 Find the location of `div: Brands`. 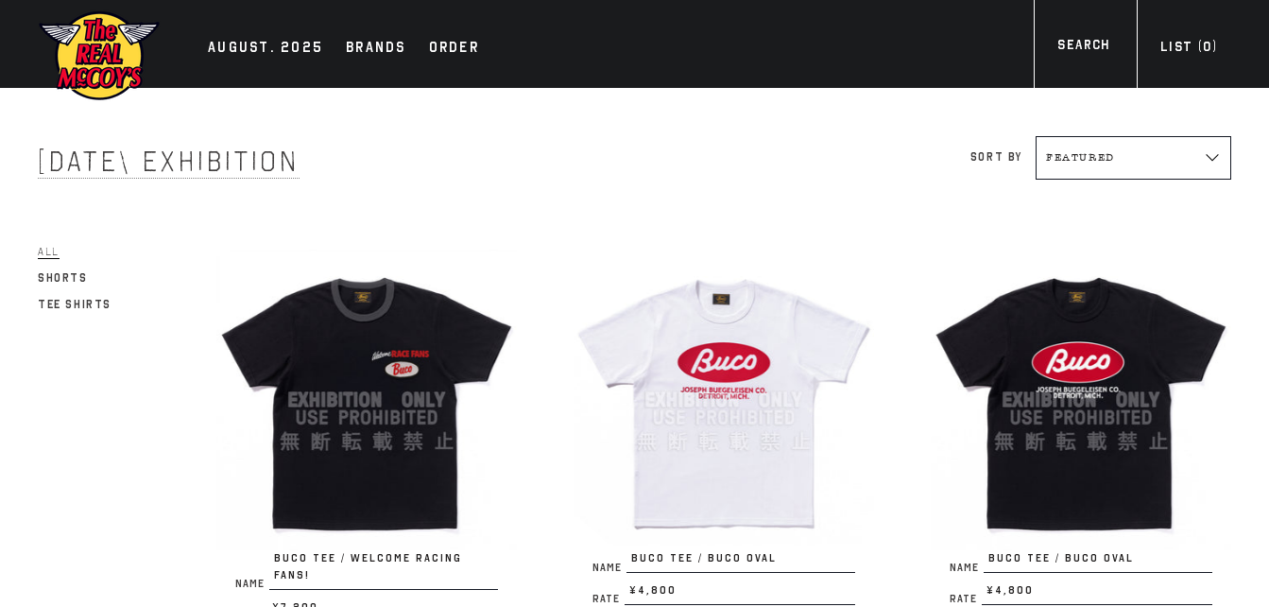

div: Brands is located at coordinates (376, 49).